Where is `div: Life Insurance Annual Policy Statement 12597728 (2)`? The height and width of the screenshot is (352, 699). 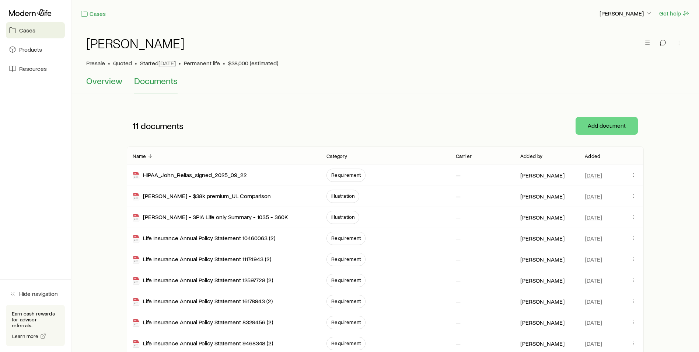
div: Life Insurance Annual Policy Statement 12597728 (2) is located at coordinates (203, 280).